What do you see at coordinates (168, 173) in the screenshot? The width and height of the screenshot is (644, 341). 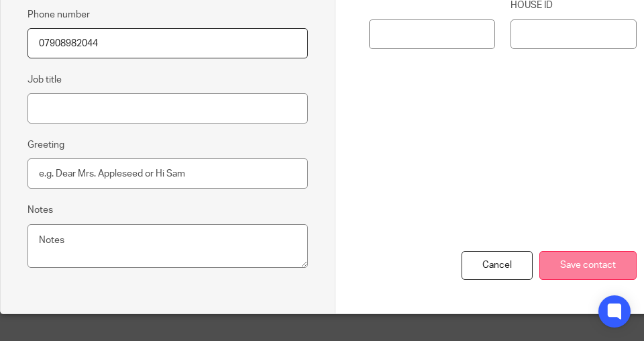 I see `input: e.g. Dear Mrs. Appleseed or Hi Sam` at bounding box center [168, 173].